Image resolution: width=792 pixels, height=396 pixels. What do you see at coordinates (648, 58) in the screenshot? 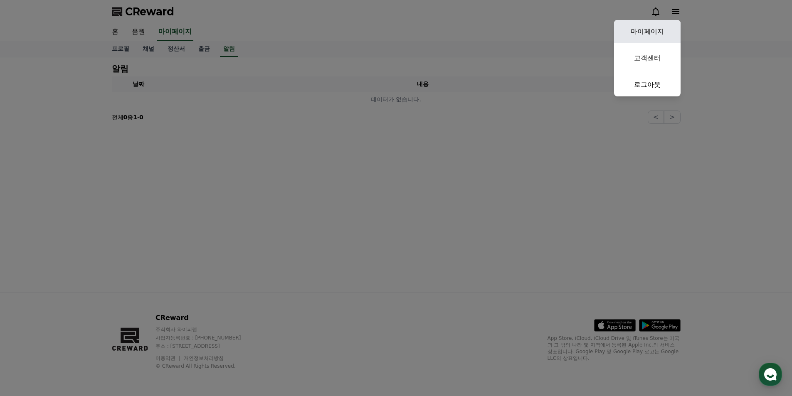
I see `a: 고객센터` at bounding box center [648, 58].